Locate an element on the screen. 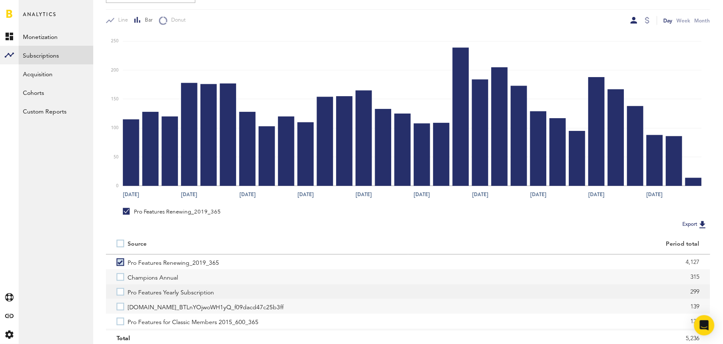  div: Week is located at coordinates (684, 20).